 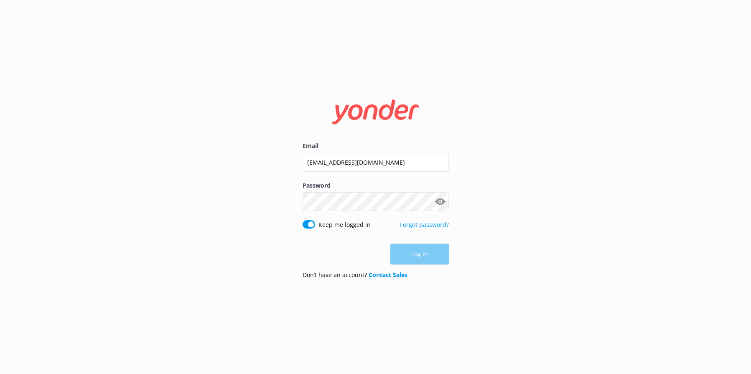 I want to click on a: Forgot password?, so click(x=424, y=224).